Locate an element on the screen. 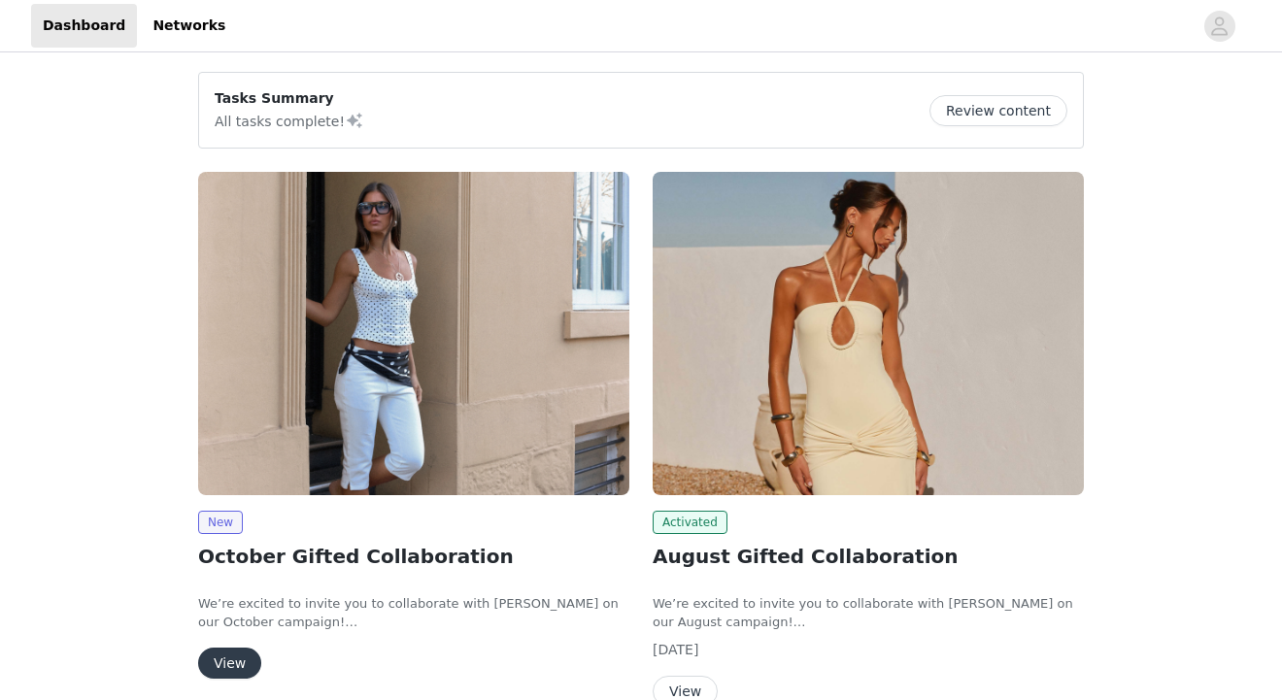 The image size is (1282, 700). span: Activated is located at coordinates (689, 522).